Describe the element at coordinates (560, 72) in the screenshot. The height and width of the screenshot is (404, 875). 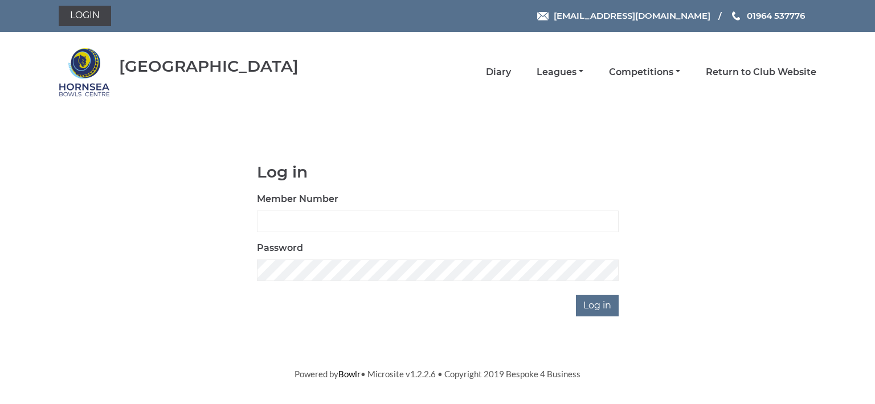
I see `a: Leagues` at that location.